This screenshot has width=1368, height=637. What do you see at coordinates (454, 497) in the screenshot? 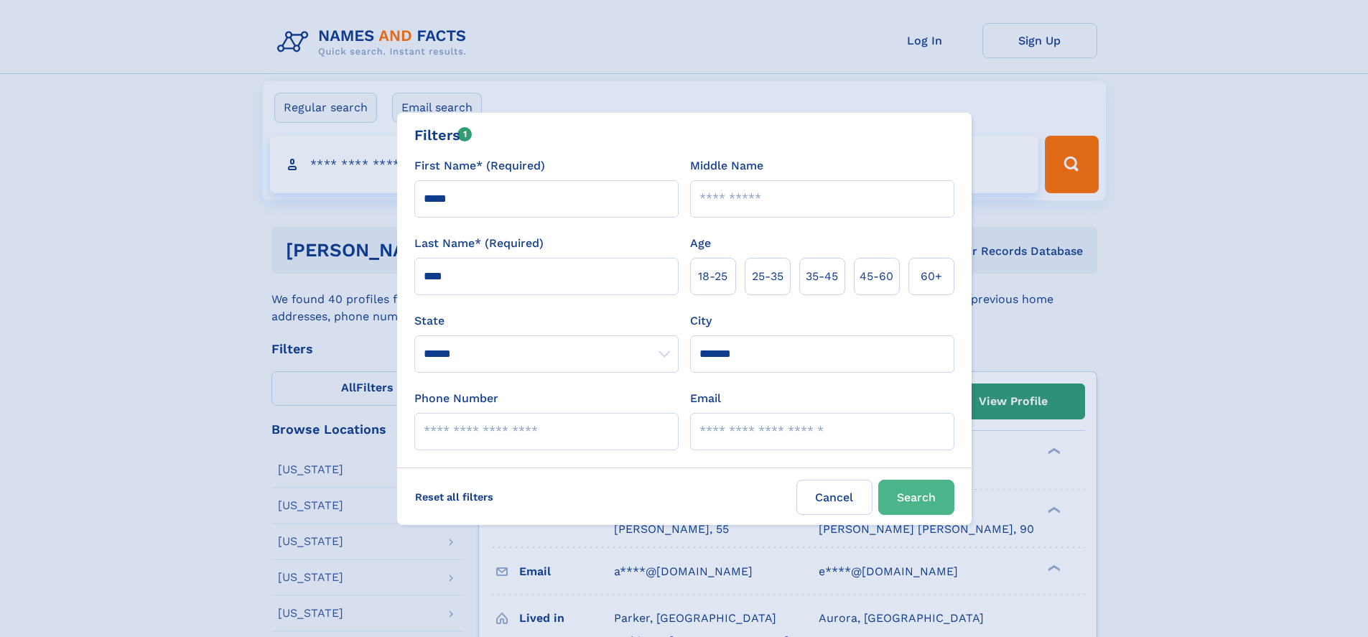
I see `label: Reset all filters` at bounding box center [454, 497].